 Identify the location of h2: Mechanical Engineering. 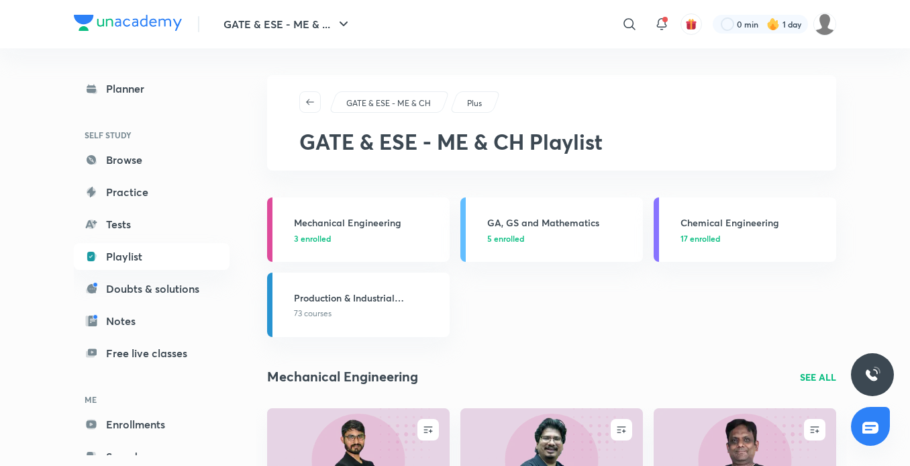
(342, 376).